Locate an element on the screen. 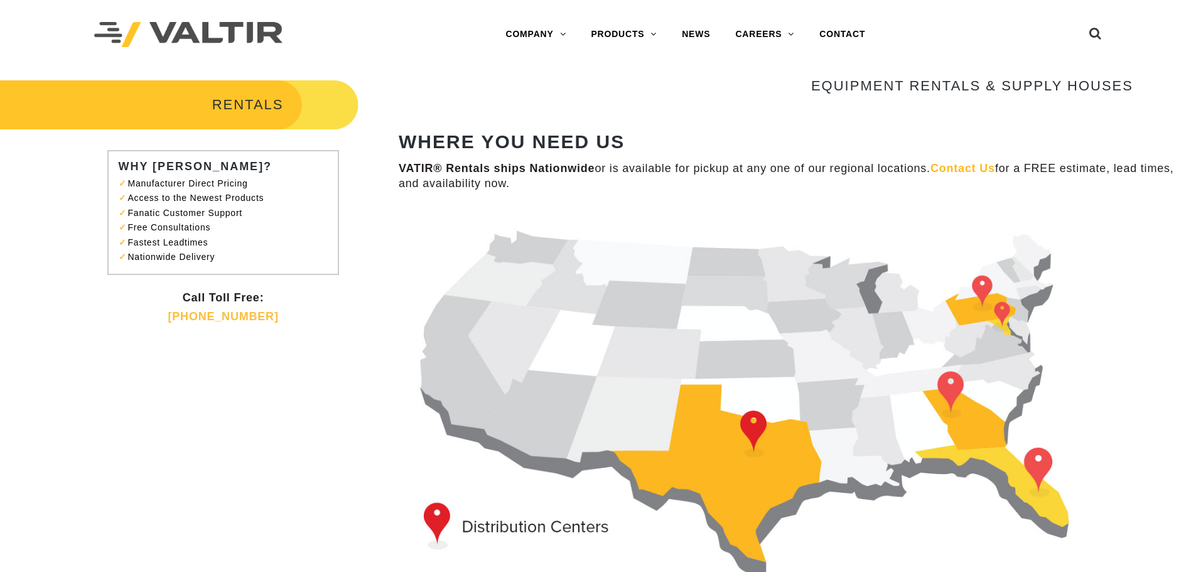  img: Valtir is located at coordinates (188, 35).